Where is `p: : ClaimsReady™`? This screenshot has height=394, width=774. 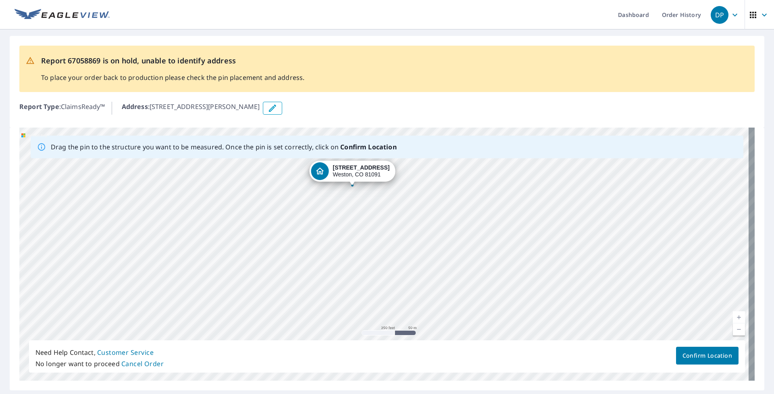 p: : ClaimsReady™ is located at coordinates (62, 108).